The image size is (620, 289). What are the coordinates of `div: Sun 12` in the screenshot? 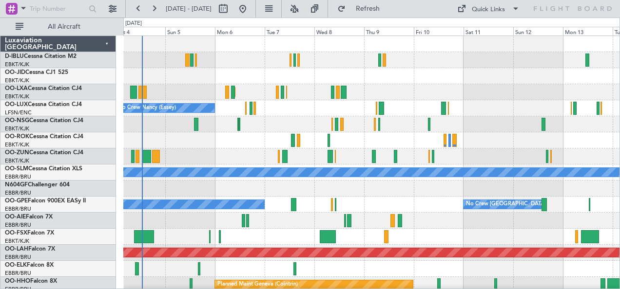 It's located at (538, 31).